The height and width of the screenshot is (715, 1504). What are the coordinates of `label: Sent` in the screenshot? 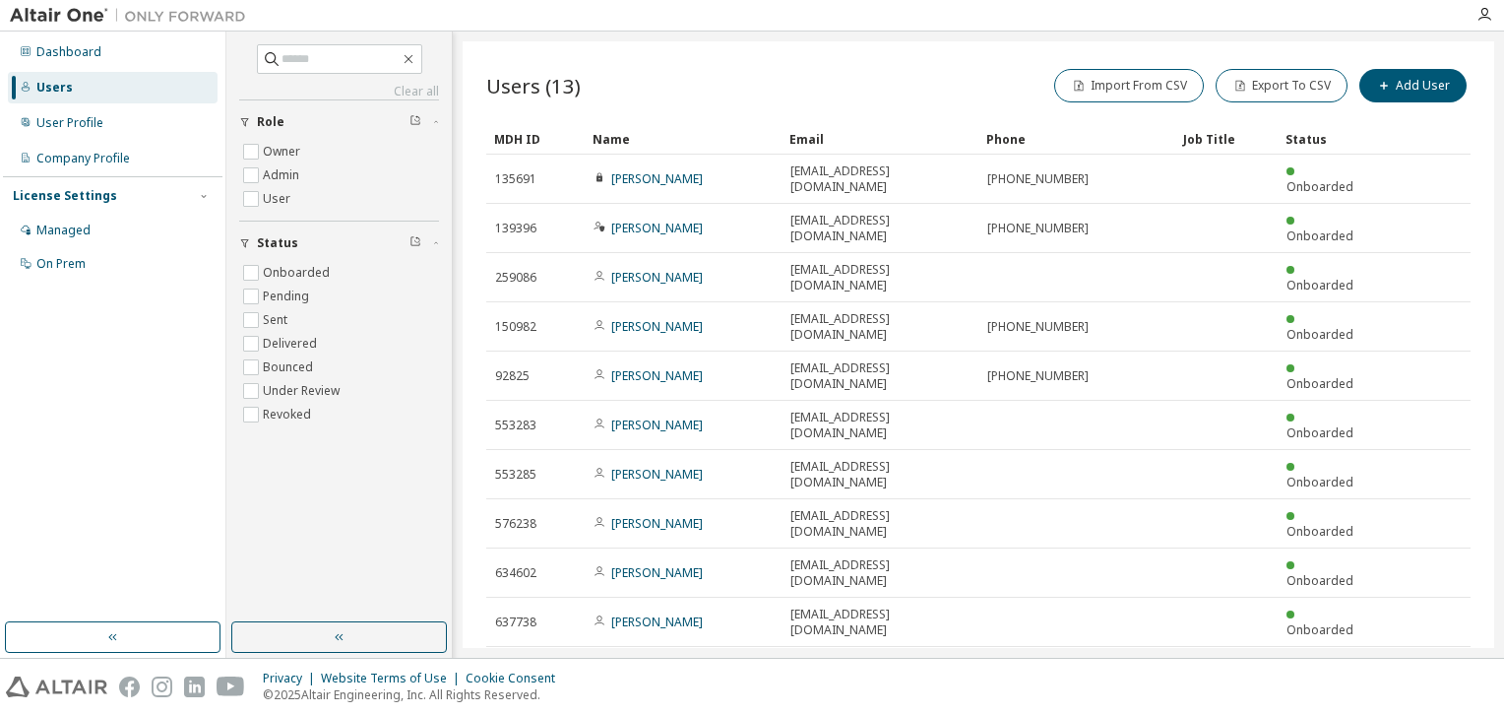 It's located at (277, 320).